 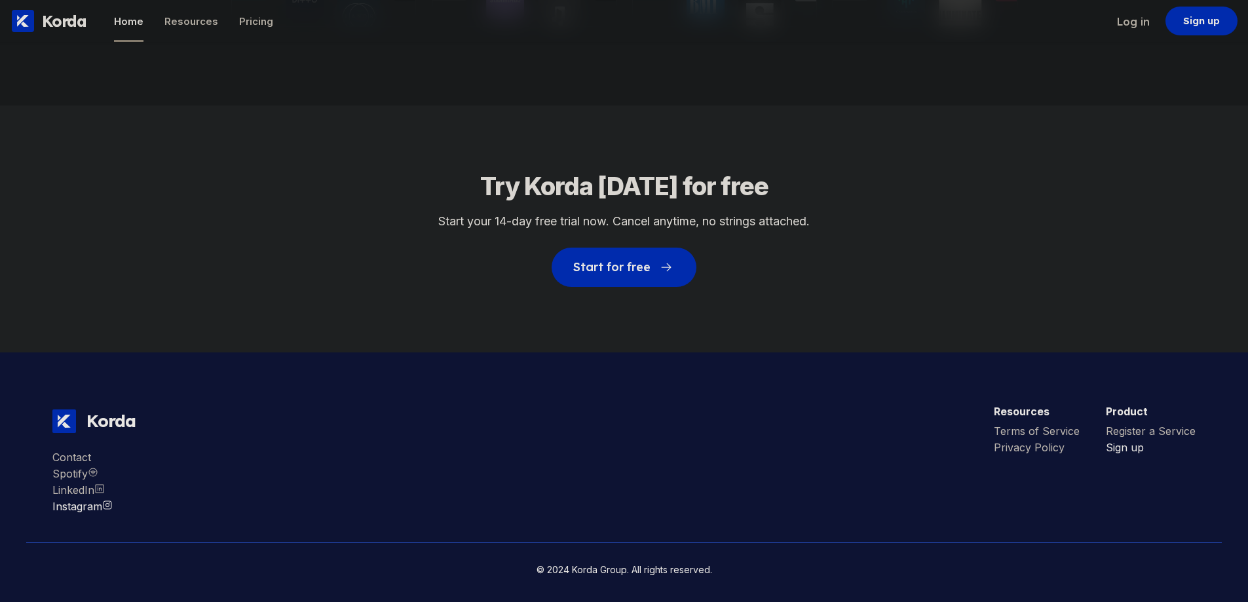 I want to click on button: Start for free, so click(x=624, y=267).